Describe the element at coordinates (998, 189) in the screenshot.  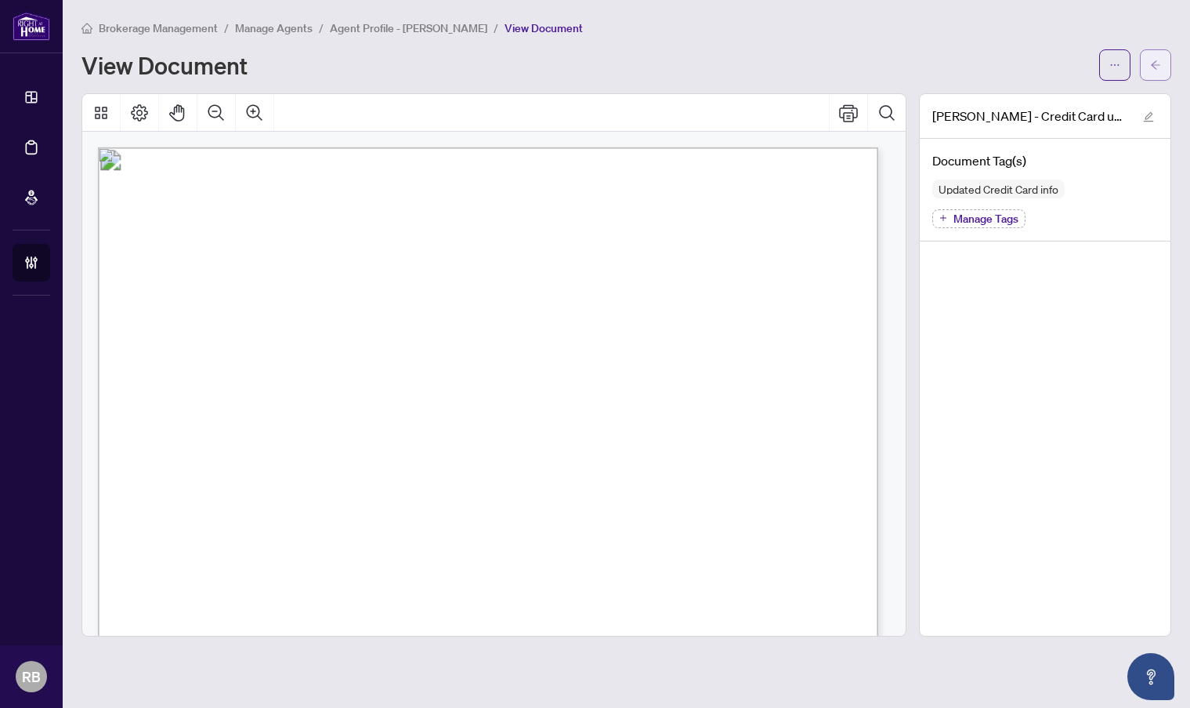
I see `span: Updated Credit Card info` at that location.